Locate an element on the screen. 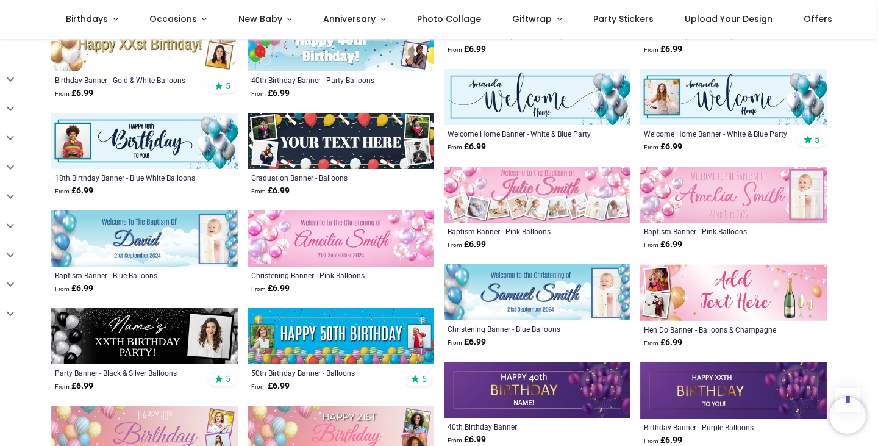 Image resolution: width=878 pixels, height=446 pixels. img: Personalised Happy 18th Birthday Banner - Blue White Balloons - 1 Photo Upload is located at coordinates (145, 141).